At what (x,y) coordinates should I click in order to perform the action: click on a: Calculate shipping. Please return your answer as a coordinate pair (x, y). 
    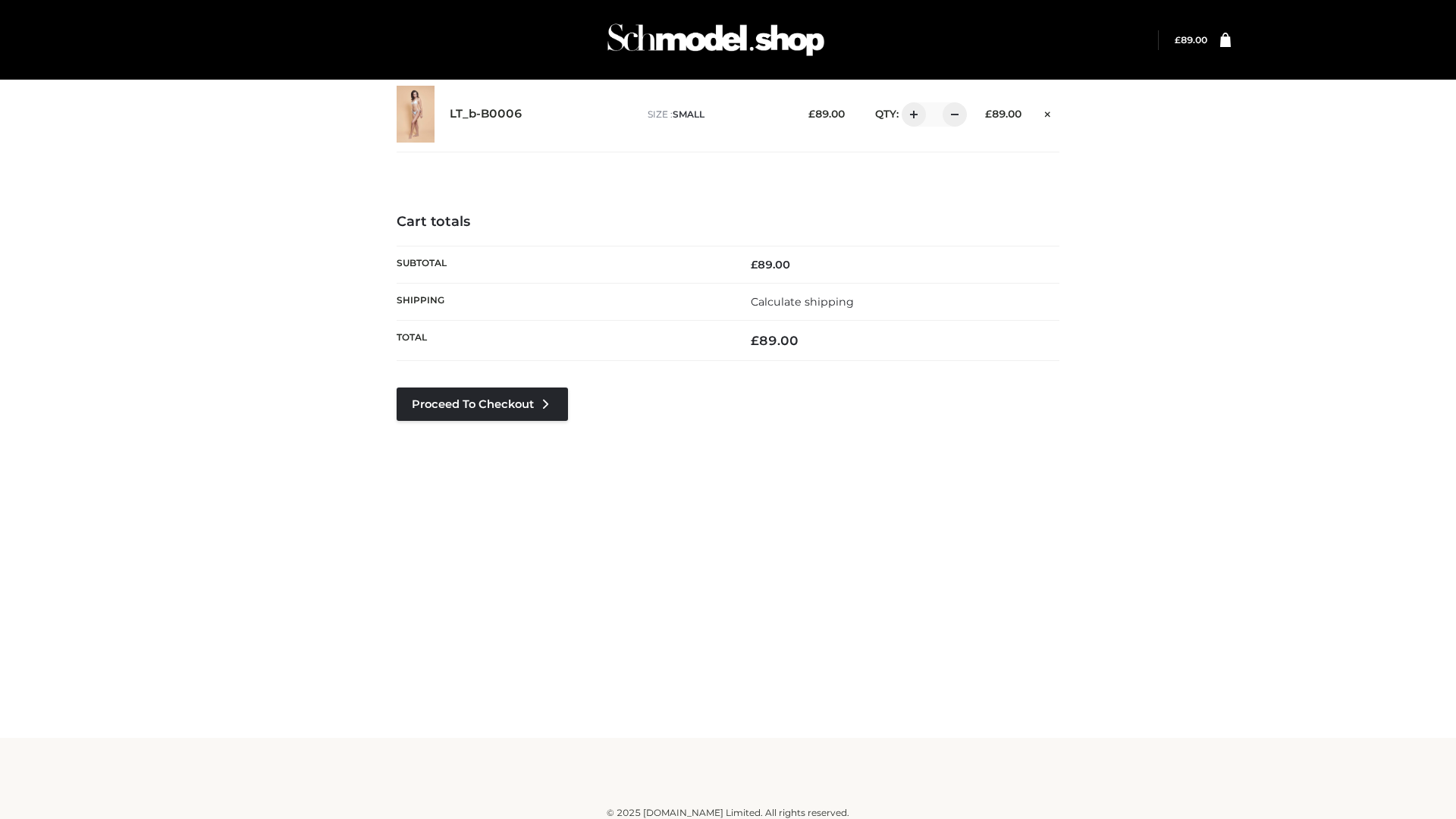
    Looking at the image, I should click on (802, 302).